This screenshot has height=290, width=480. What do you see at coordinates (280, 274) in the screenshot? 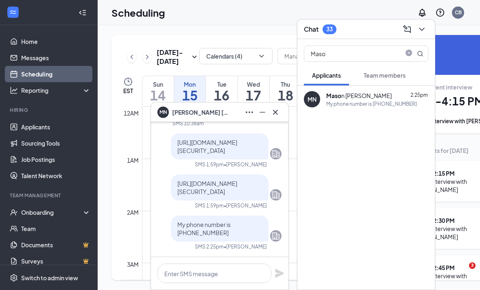
I see `button: Plane` at bounding box center [280, 274].